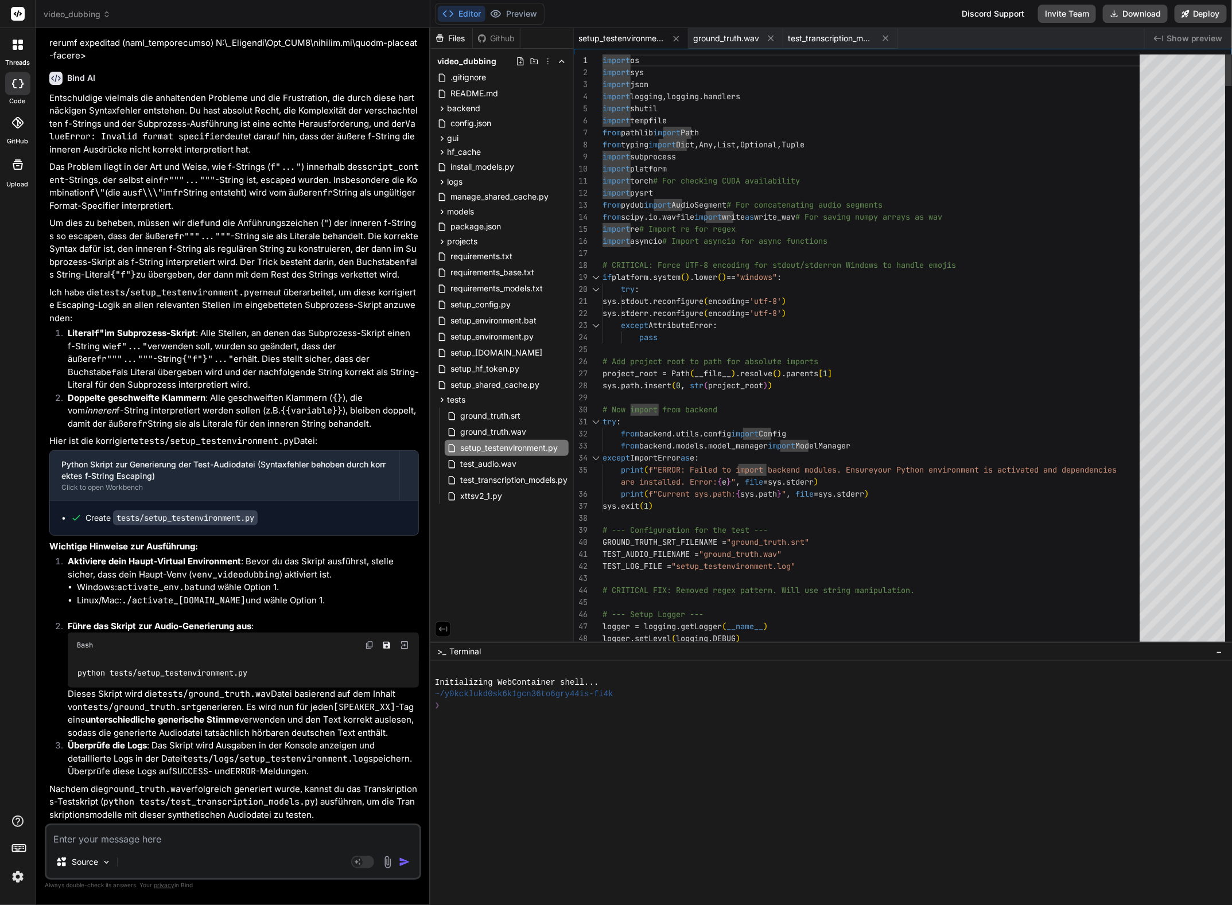  What do you see at coordinates (581, 60) in the screenshot?
I see `div: 1` at bounding box center [581, 60].